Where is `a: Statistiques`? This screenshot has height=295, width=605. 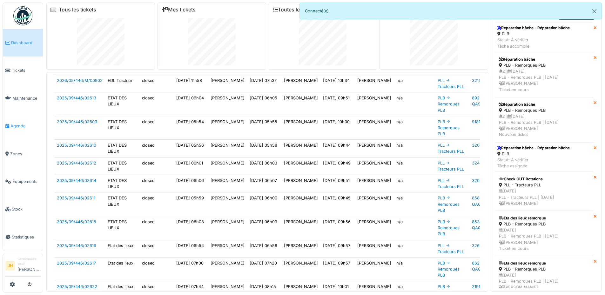 a: Statistiques is located at coordinates (23, 237).